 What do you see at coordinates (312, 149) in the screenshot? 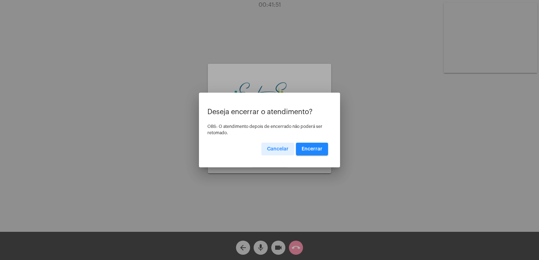
I see `span: Encerrar` at bounding box center [312, 149].